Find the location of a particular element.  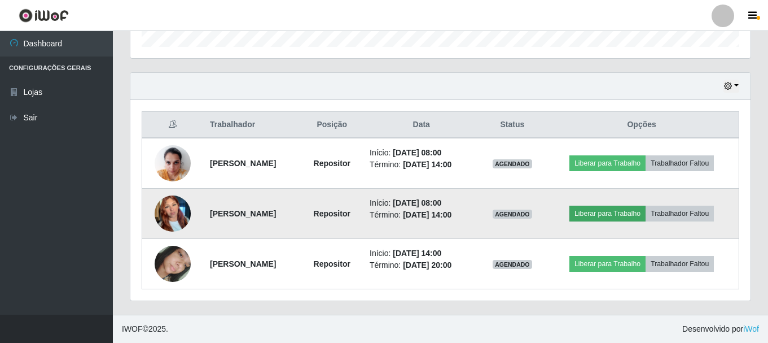

img: 1739276484437.jpeg is located at coordinates (173, 213).